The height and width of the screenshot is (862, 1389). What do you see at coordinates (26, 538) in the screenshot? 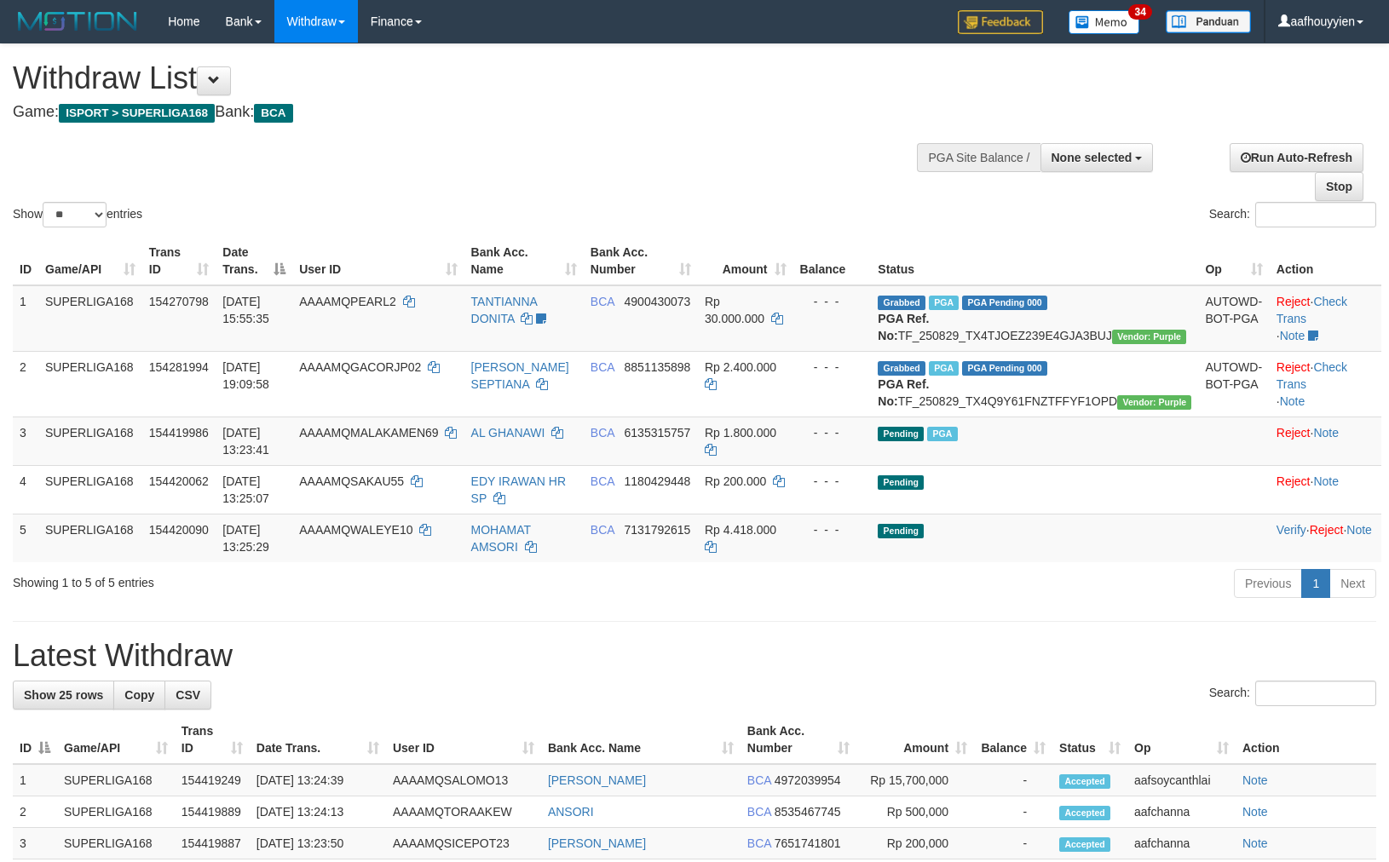
I see `td: 5` at bounding box center [26, 538].